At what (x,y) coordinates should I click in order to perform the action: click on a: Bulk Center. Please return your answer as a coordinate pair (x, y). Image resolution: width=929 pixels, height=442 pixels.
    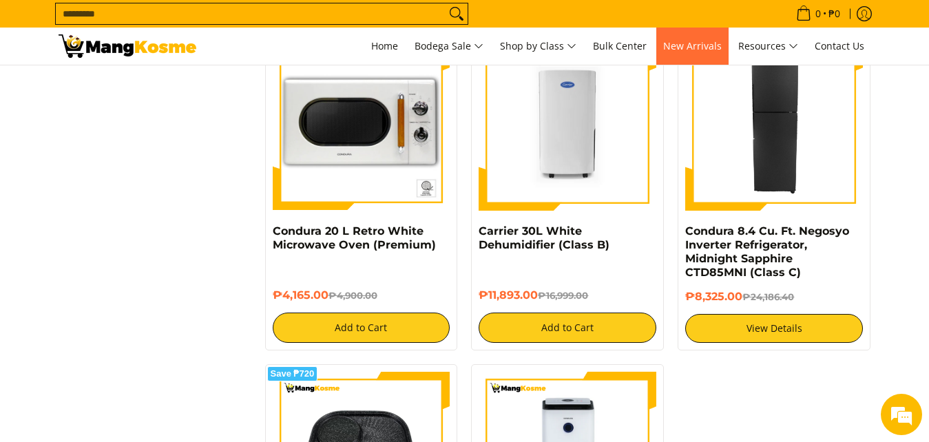
    Looking at the image, I should click on (620, 46).